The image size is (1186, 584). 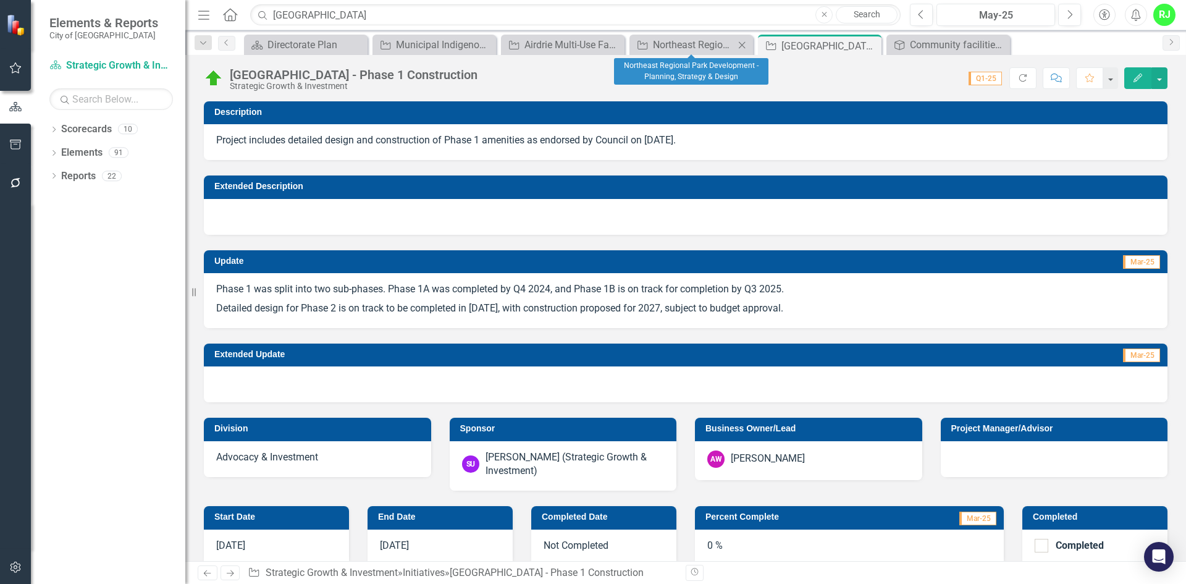 What do you see at coordinates (958, 44) in the screenshot?
I see `div: Community facilities and amenities meet the needs as Airdrie grows` at bounding box center [958, 44].